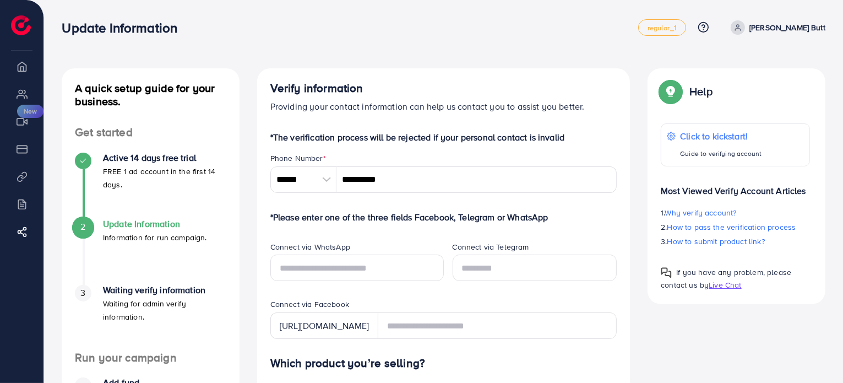 The height and width of the screenshot is (383, 843). I want to click on h3: Update Information, so click(124, 28).